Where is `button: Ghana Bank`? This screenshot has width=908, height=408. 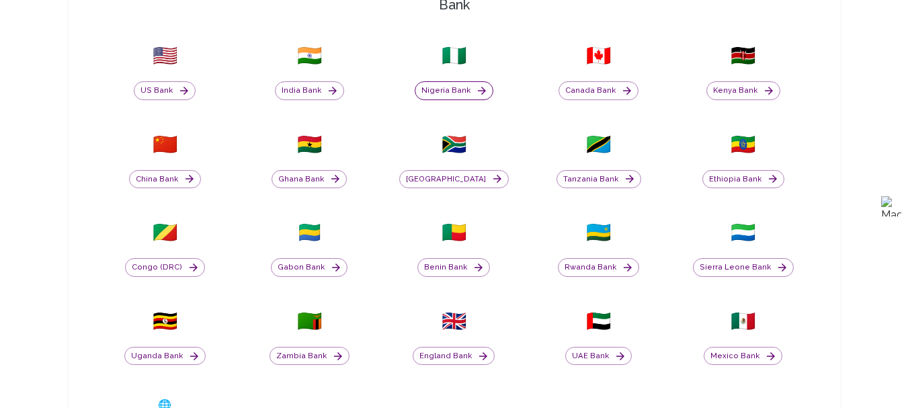 button: Ghana Bank is located at coordinates (309, 180).